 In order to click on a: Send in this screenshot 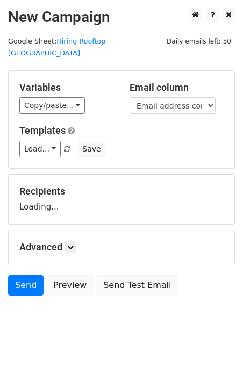, I will do `click(26, 285)`.